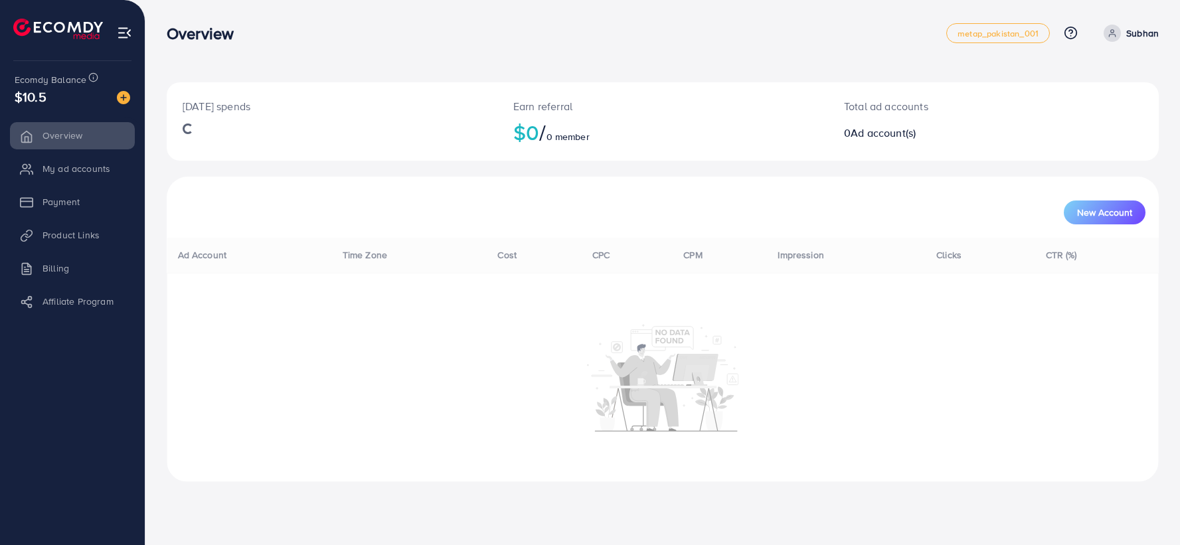  I want to click on p: Earn referral, so click(663, 106).